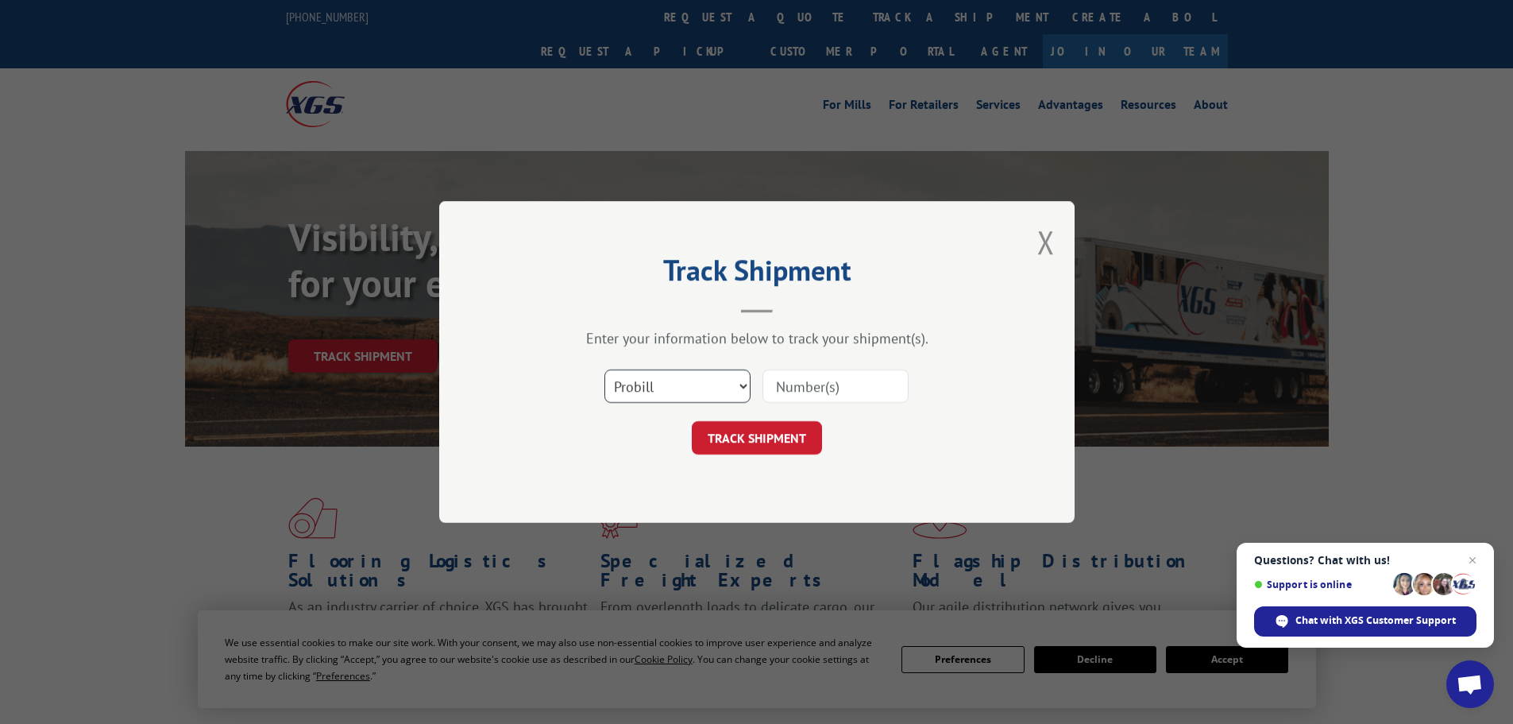 The height and width of the screenshot is (724, 1513). Describe the element at coordinates (1321, 584) in the screenshot. I see `span: Support is online` at that location.